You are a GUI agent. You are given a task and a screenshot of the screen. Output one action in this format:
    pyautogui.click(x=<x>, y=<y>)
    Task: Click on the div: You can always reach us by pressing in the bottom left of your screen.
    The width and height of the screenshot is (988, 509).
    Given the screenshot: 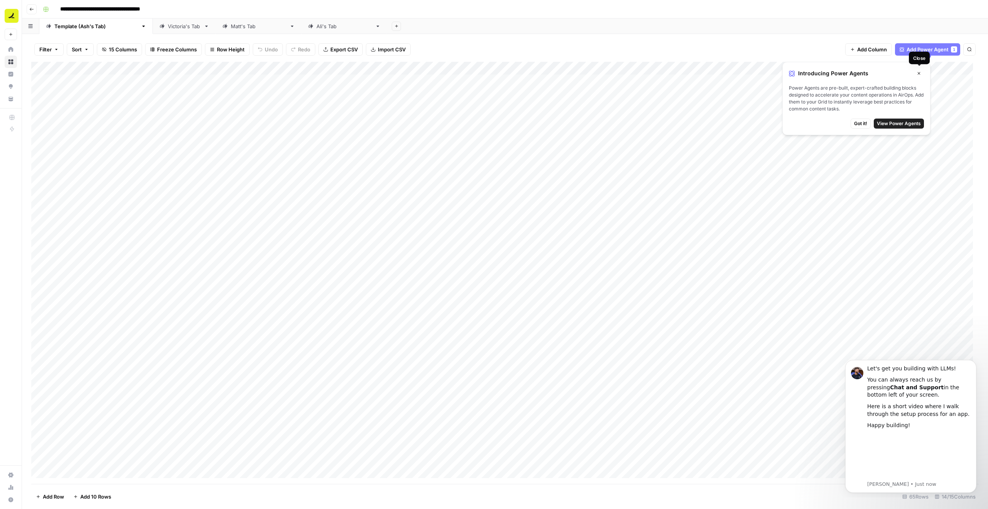 What is the action you would take?
    pyautogui.click(x=85, y=34)
    